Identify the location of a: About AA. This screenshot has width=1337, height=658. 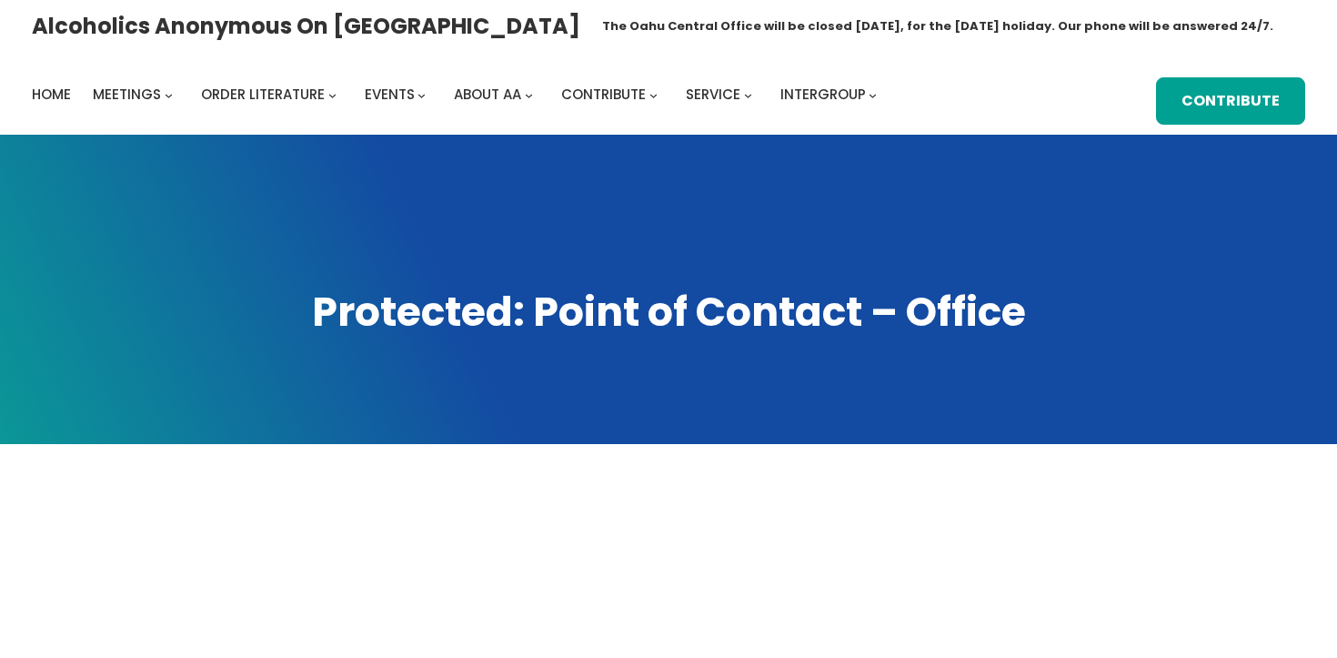
(487, 95).